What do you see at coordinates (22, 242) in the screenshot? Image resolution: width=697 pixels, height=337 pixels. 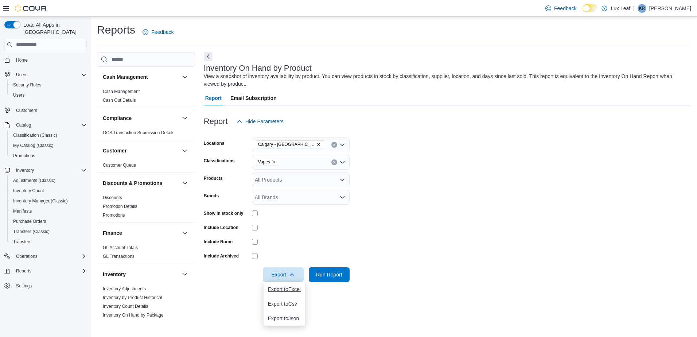 I see `a: Transfers` at bounding box center [22, 242].